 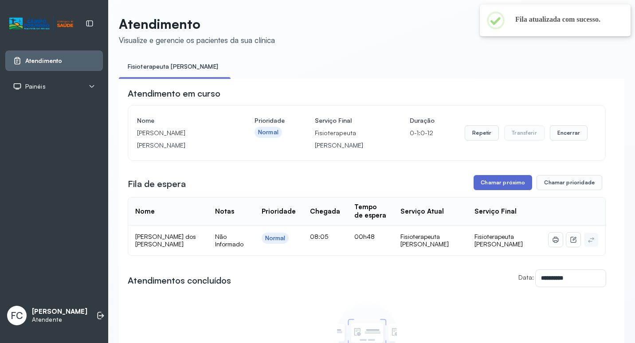 I want to click on div: Visualize e gerencie os pacientes da sua clínica, so click(x=197, y=40).